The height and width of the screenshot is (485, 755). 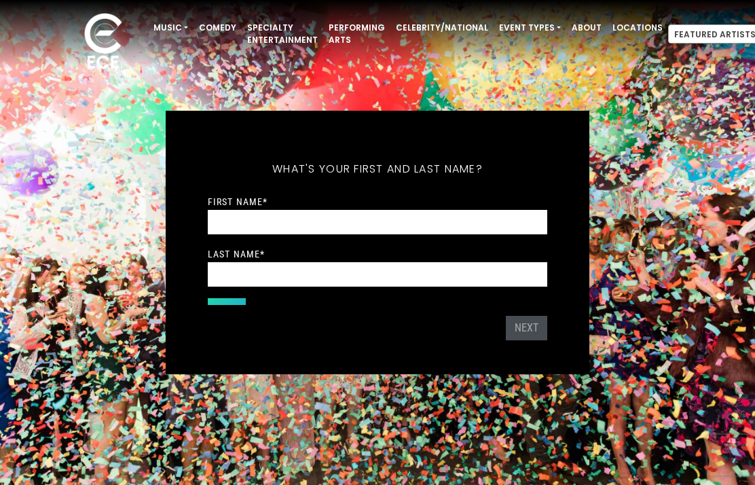 What do you see at coordinates (170, 28) in the screenshot?
I see `a: Music` at bounding box center [170, 28].